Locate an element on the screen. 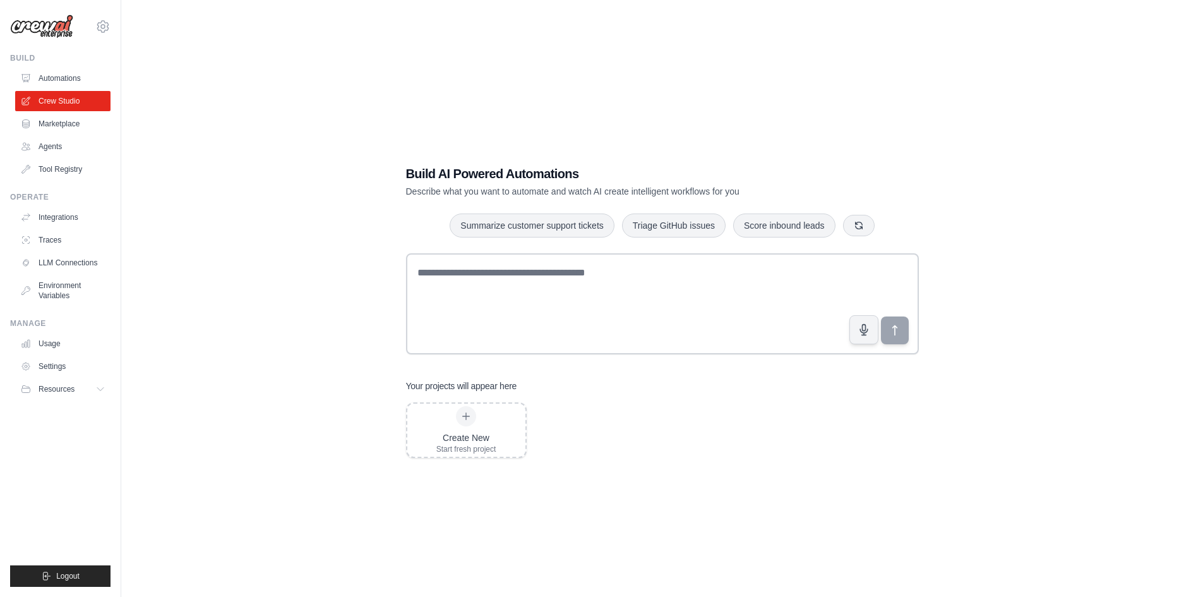 Image resolution: width=1203 pixels, height=597 pixels. button: Get new suggestions is located at coordinates (859, 225).